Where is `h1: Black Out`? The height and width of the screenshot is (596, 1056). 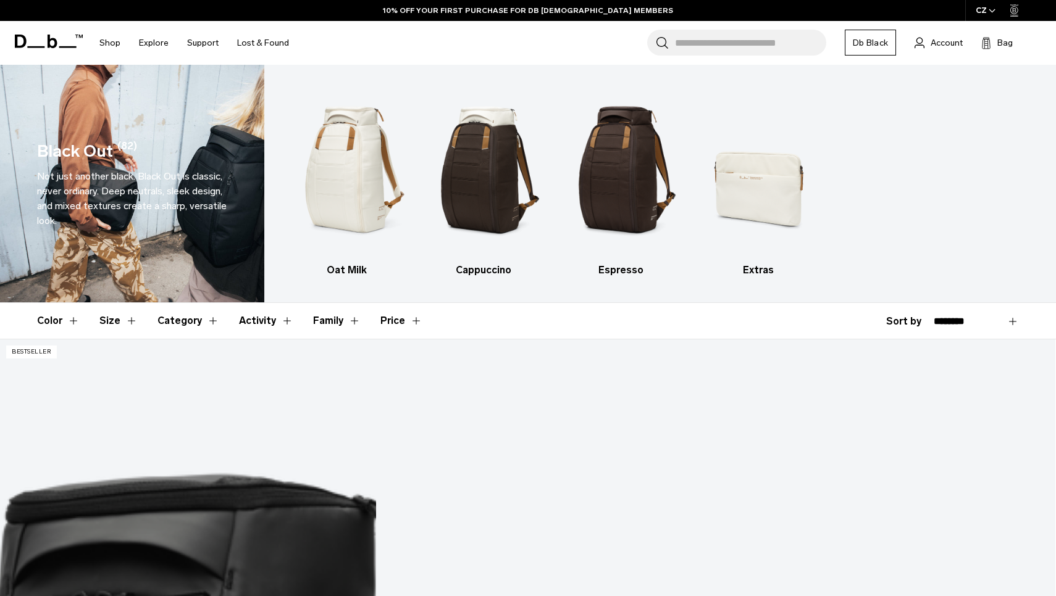
h1: Black Out is located at coordinates (75, 151).